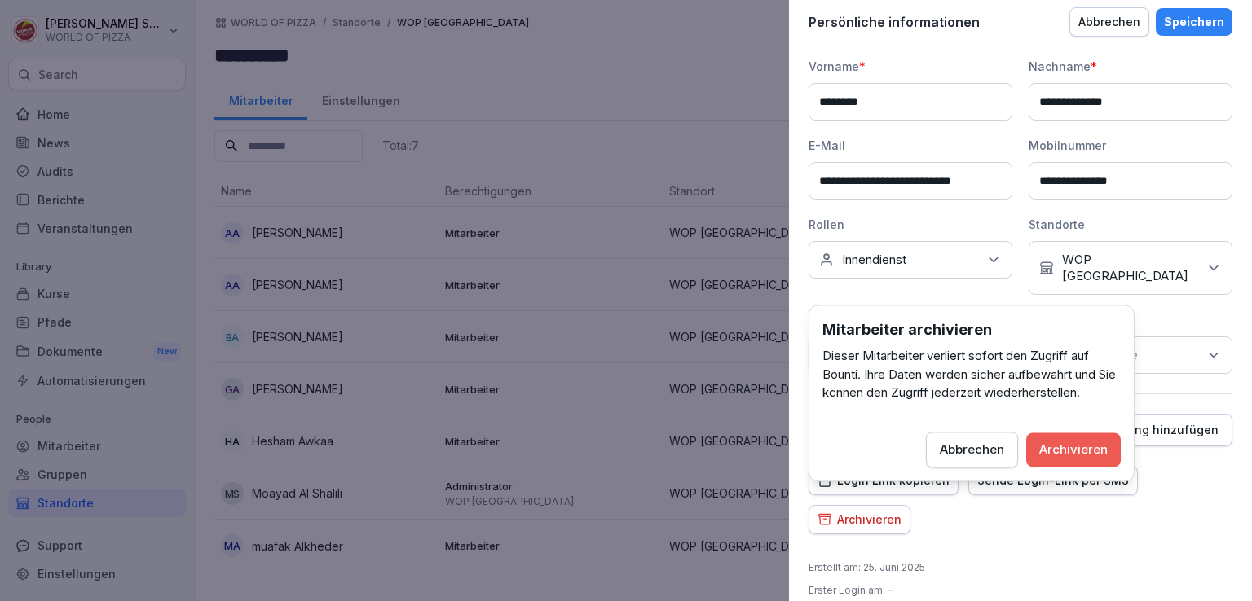 This screenshot has width=1252, height=601. What do you see at coordinates (1135, 430) in the screenshot?
I see `button: Berechtigung hinzufügen` at bounding box center [1135, 430].